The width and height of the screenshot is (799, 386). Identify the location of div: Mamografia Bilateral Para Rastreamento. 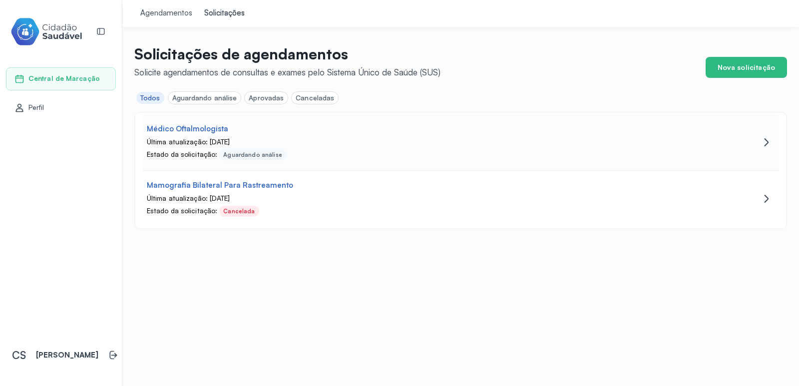
(220, 185).